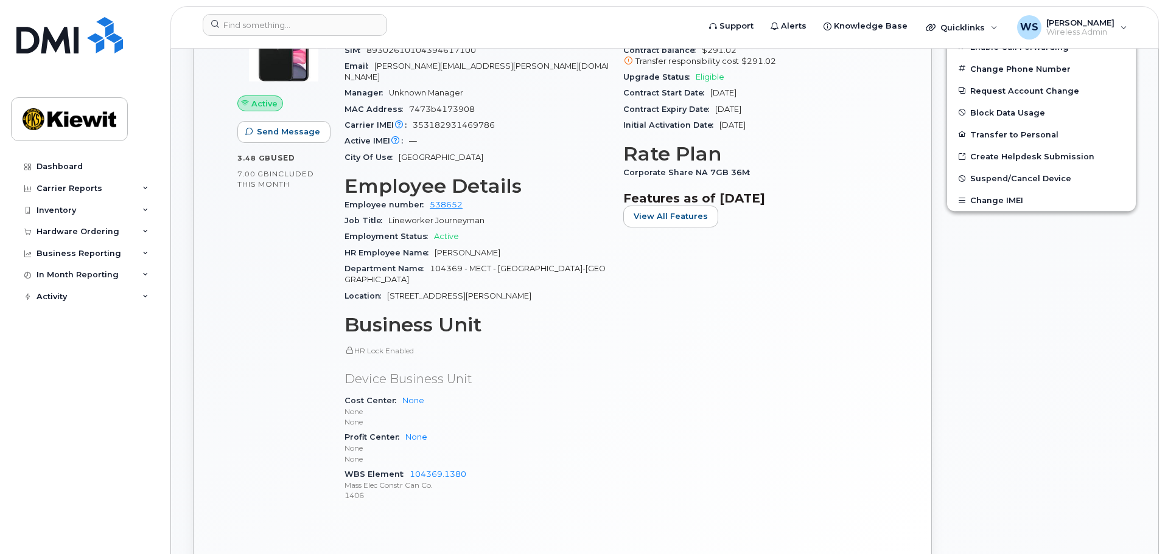  Describe the element at coordinates (870, 26) in the screenshot. I see `span: Knowledge Base` at that location.